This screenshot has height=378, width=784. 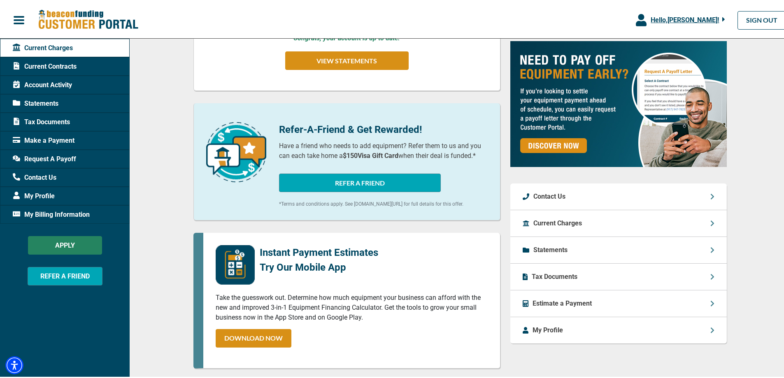 I want to click on span: Request A Payoff, so click(x=44, y=158).